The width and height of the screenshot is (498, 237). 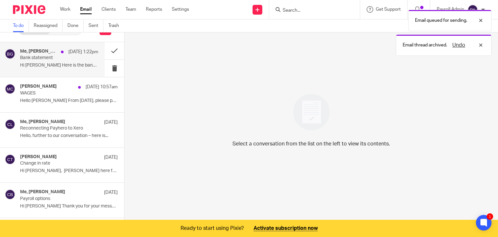 What do you see at coordinates (69, 135) in the screenshot?
I see `p: Hello, further to our conversation – here is...` at bounding box center [69, 135].